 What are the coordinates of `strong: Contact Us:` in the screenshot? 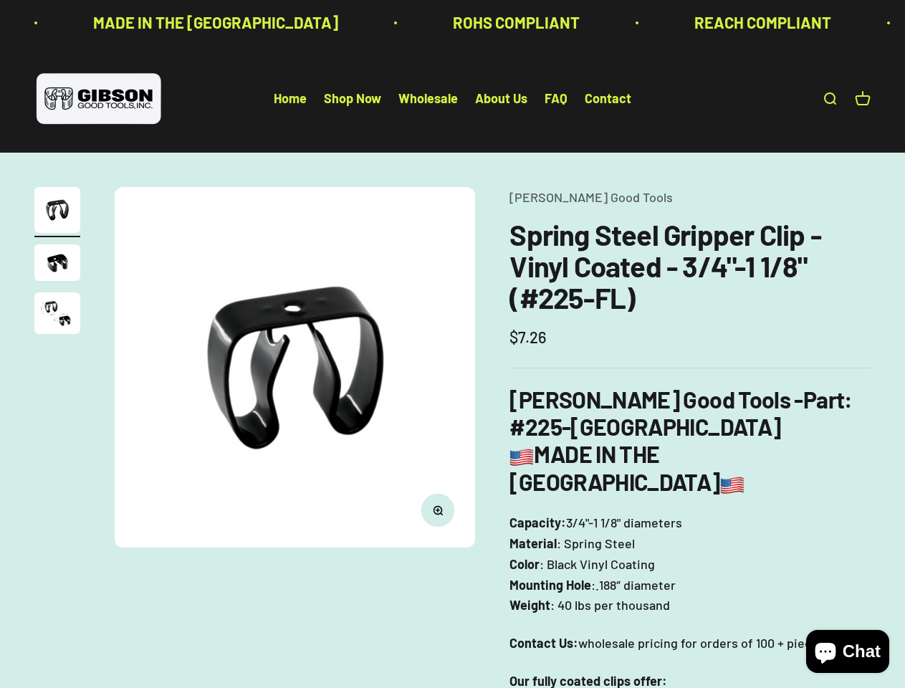 It's located at (544, 643).